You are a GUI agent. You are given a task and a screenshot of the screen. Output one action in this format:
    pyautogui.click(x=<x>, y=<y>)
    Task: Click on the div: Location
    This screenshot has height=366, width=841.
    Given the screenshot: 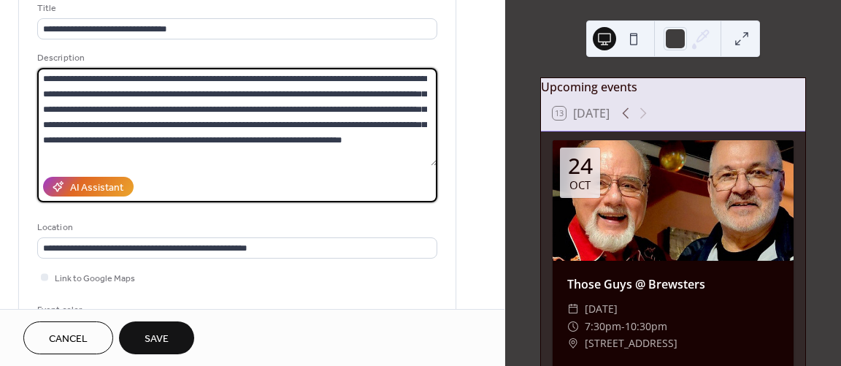 What is the action you would take?
    pyautogui.click(x=236, y=227)
    